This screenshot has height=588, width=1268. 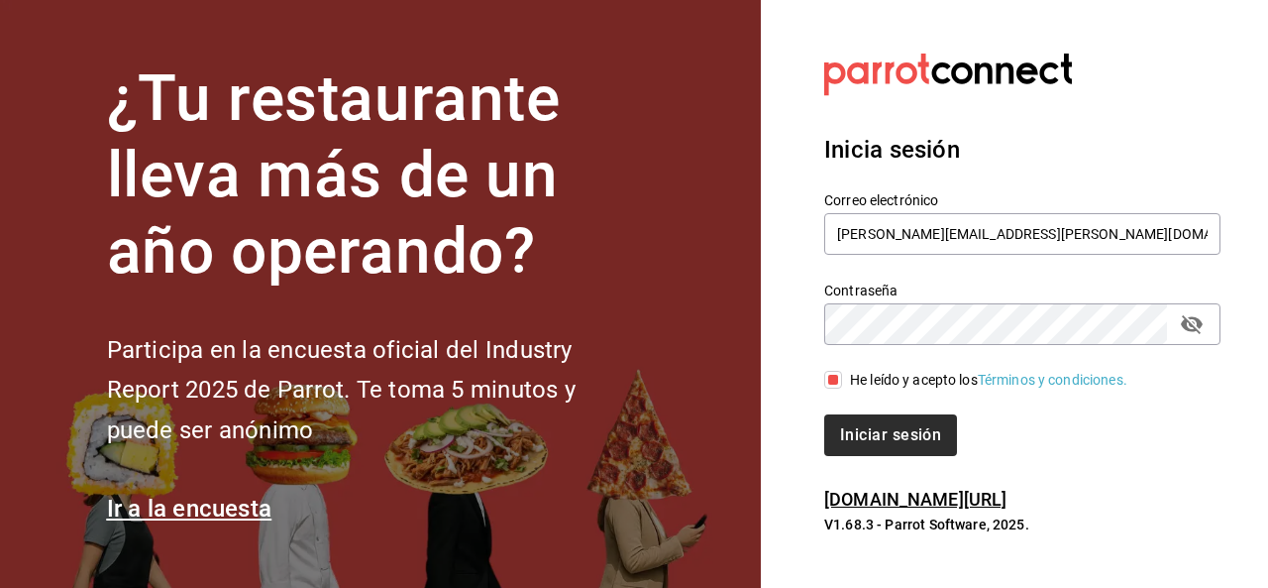 What do you see at coordinates (1023, 150) in the screenshot?
I see `h3: Inicia sesión` at bounding box center [1023, 150].